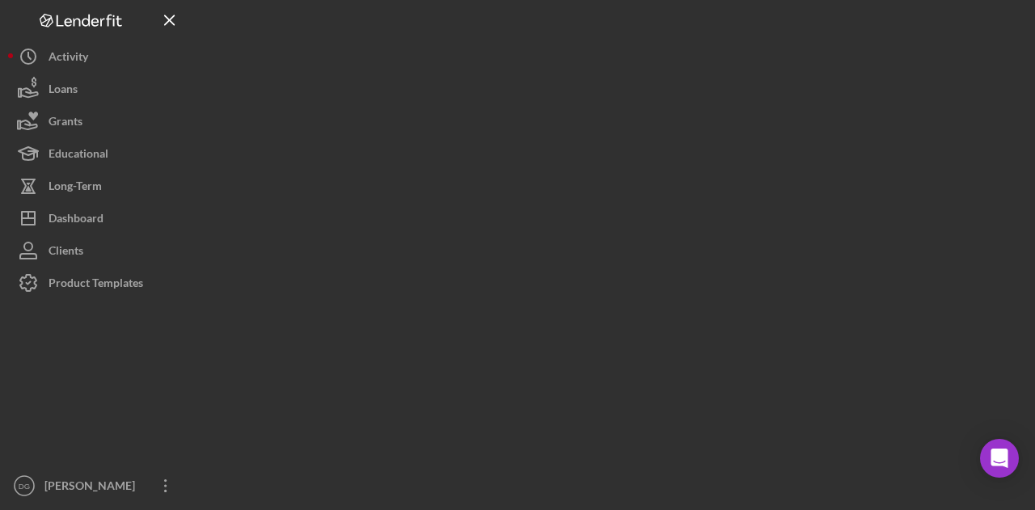 This screenshot has height=510, width=1035. Describe the element at coordinates (97, 89) in the screenshot. I see `a: Loans` at that location.